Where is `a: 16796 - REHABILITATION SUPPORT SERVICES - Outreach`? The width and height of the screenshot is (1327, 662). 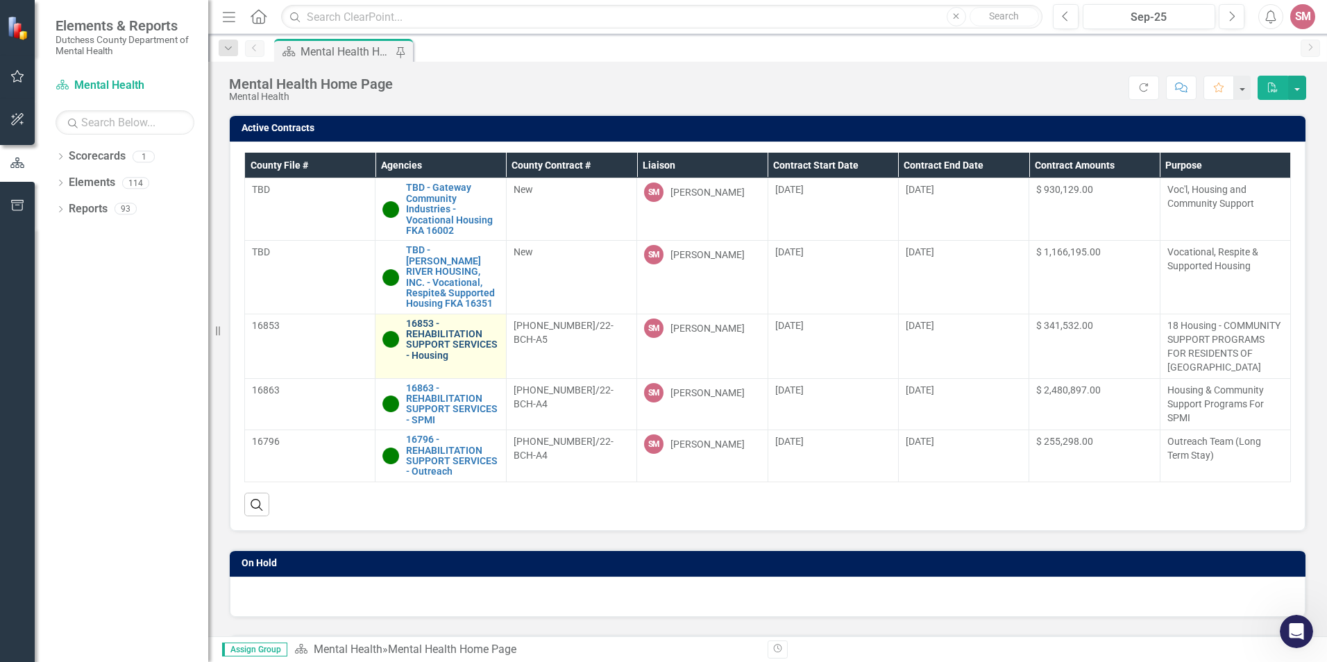
a: 16796 - REHABILITATION SUPPORT SERVICES - Outreach is located at coordinates (452, 456).